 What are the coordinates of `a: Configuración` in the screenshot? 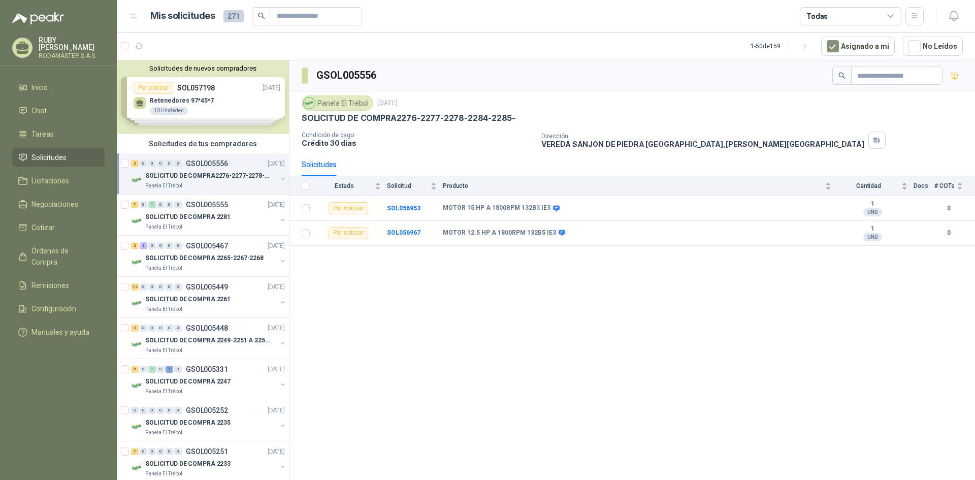 It's located at (58, 309).